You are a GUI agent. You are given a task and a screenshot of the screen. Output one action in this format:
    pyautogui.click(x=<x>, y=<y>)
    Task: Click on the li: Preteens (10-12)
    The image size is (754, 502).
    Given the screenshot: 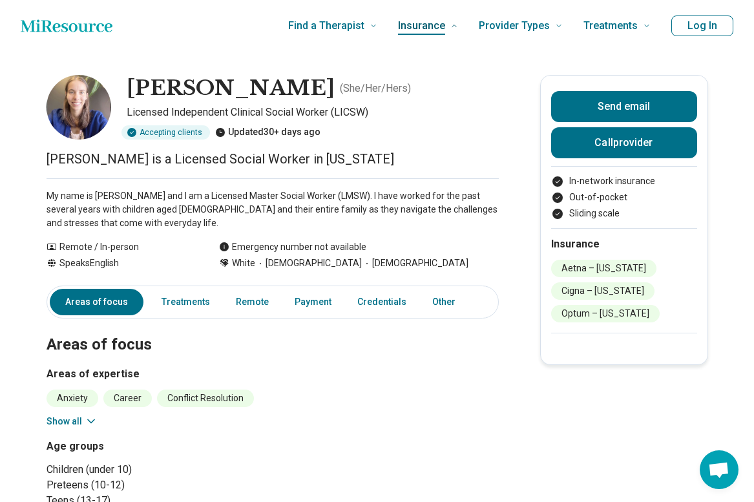 What is the action you would take?
    pyautogui.click(x=157, y=485)
    